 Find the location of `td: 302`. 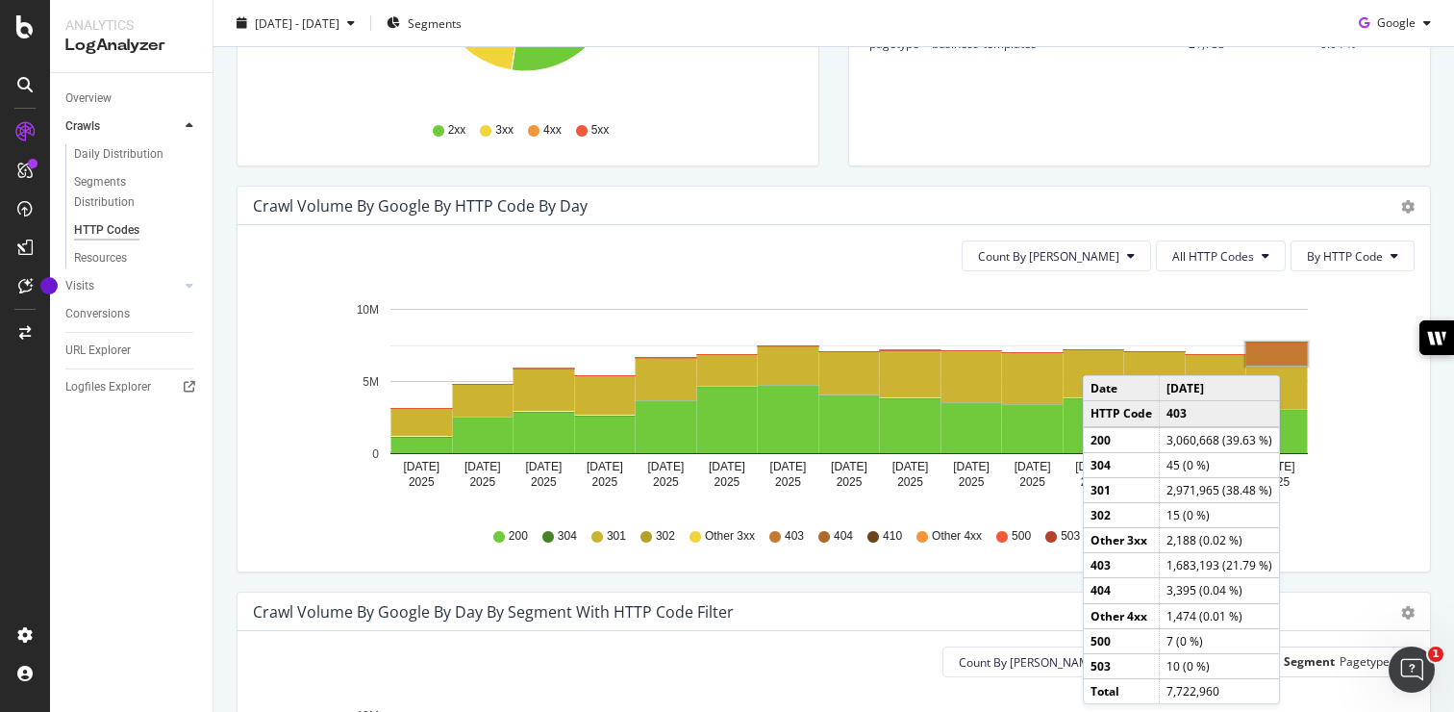

td: 302 is located at coordinates (1121, 515).